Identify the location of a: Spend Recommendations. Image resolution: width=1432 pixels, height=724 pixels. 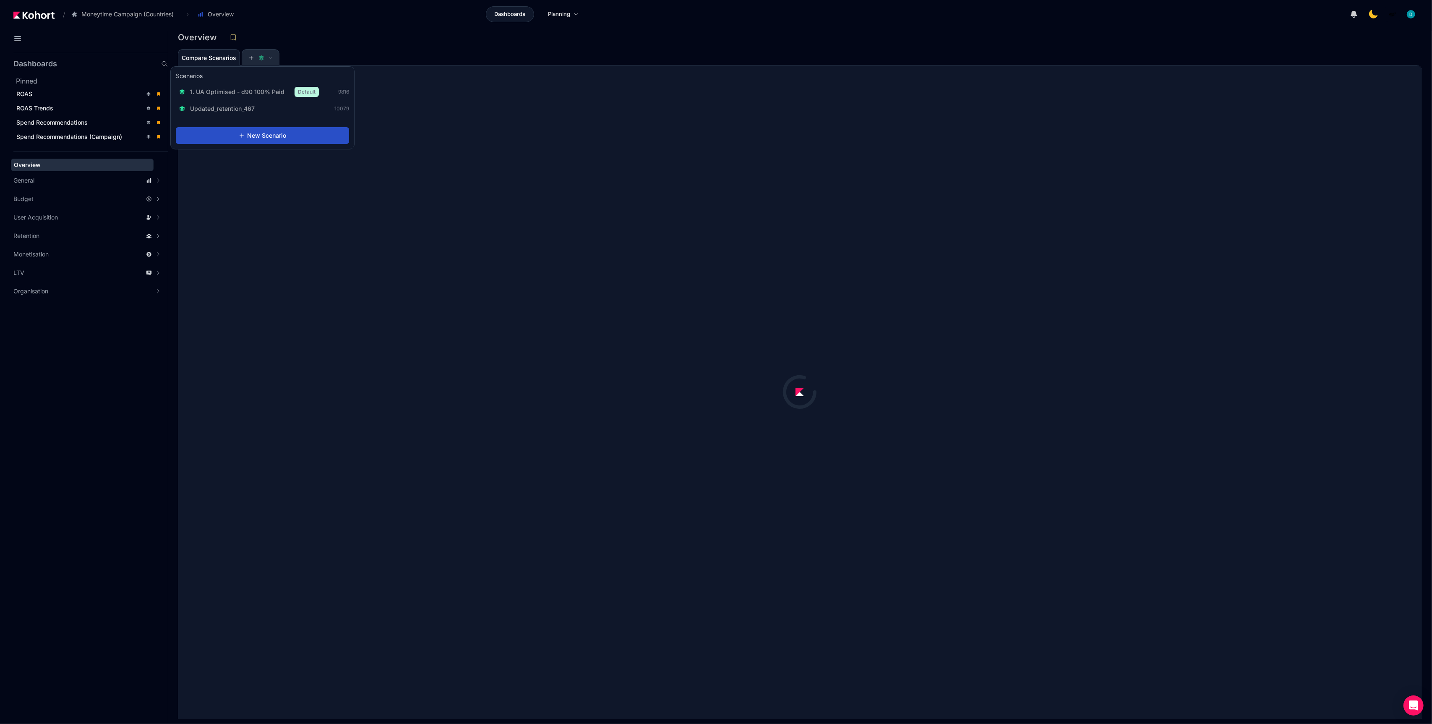
(89, 123).